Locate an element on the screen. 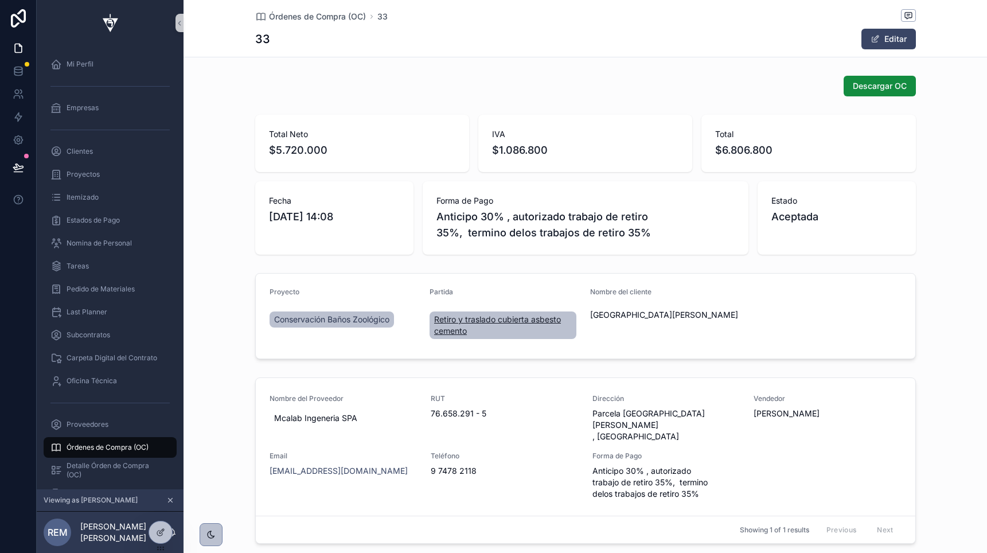 The width and height of the screenshot is (987, 553). span: Aceptada is located at coordinates (837, 217).